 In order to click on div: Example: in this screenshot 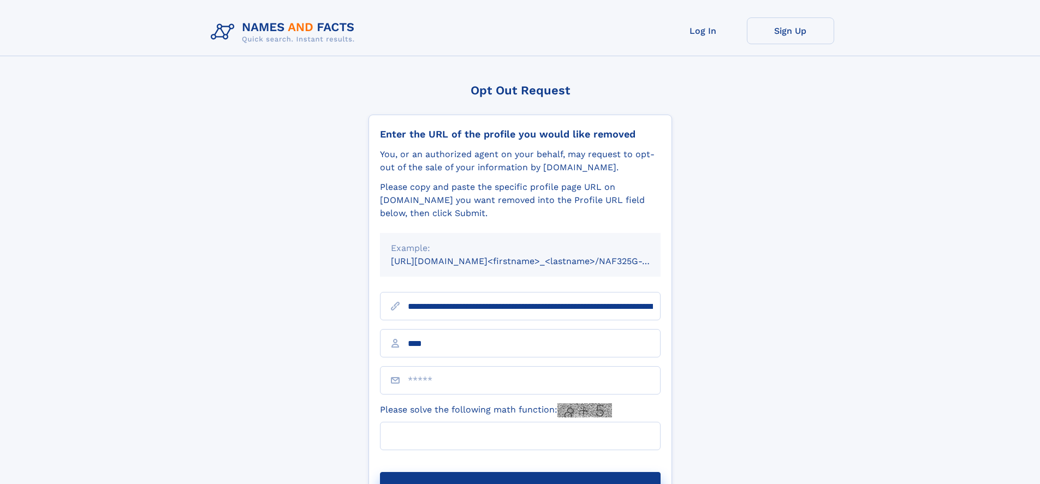, I will do `click(520, 248)`.